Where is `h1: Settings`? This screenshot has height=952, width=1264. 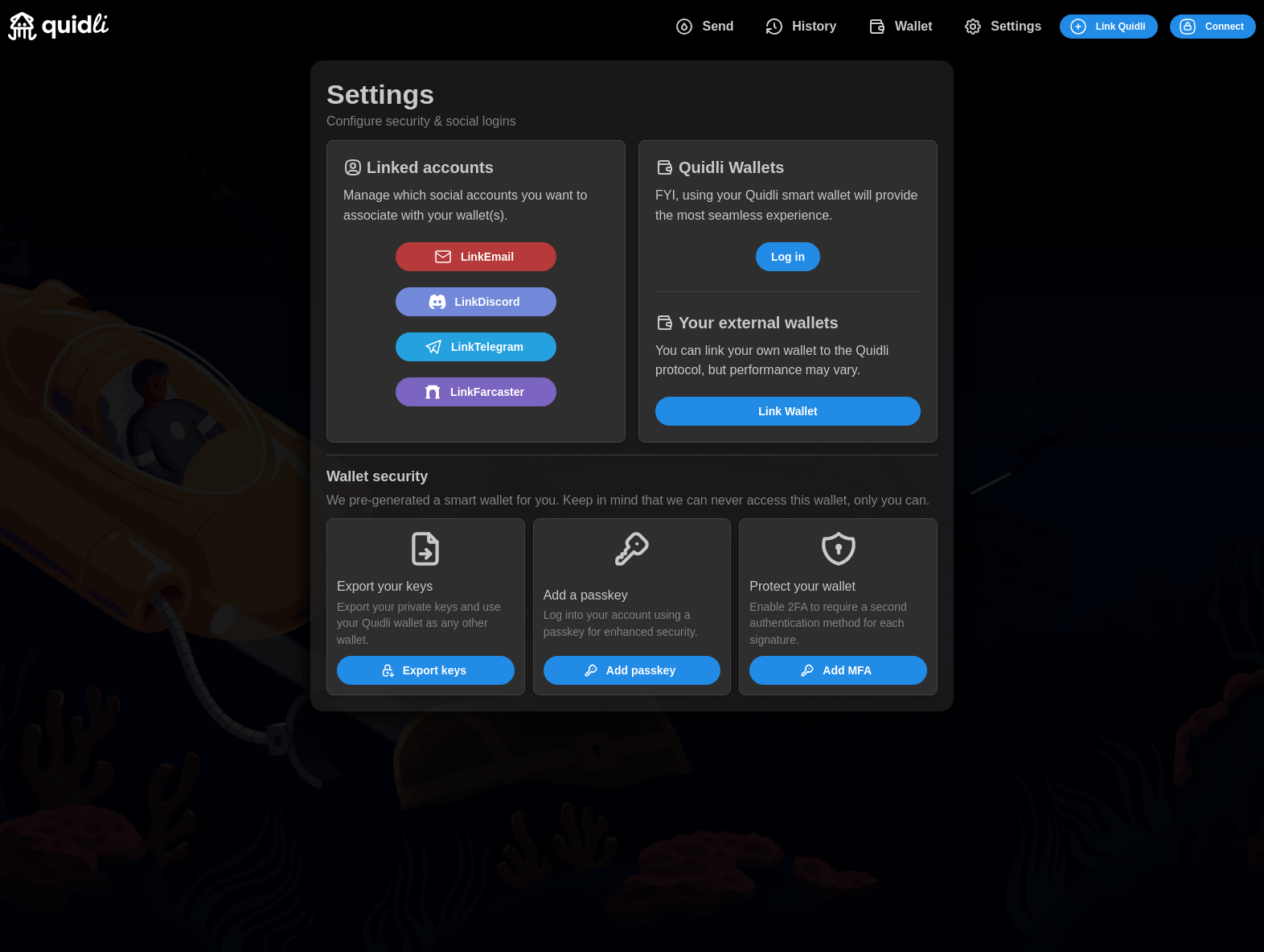 h1: Settings is located at coordinates (381, 94).